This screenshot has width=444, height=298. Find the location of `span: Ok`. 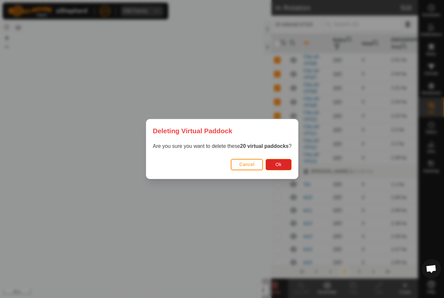

span: Ok is located at coordinates (278, 164).